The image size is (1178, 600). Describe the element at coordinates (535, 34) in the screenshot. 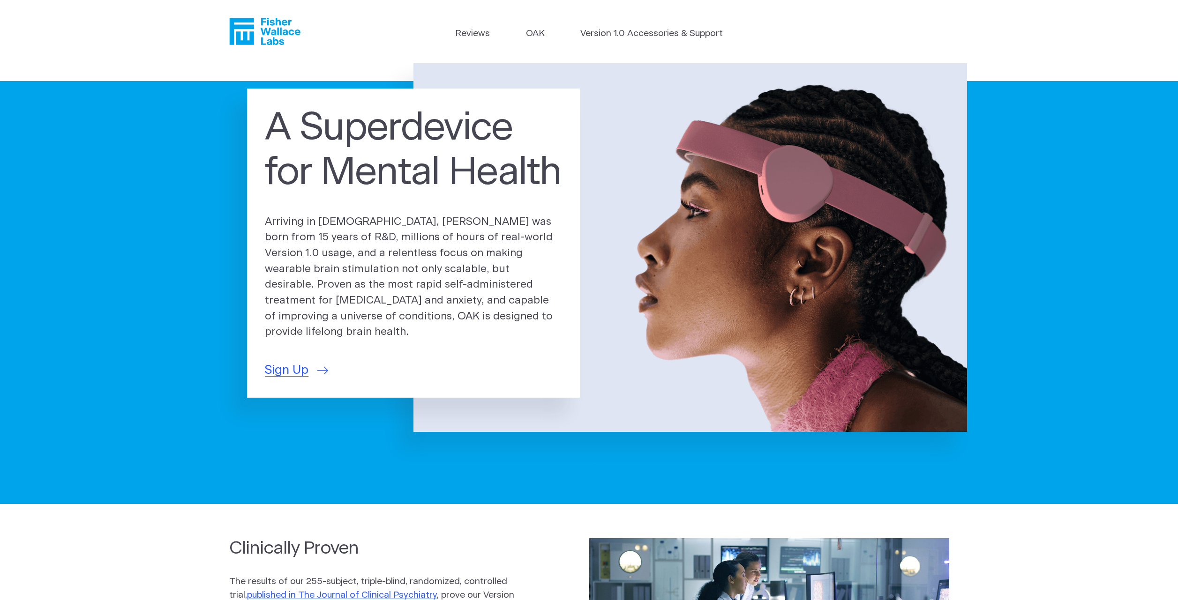

I see `a: OAK` at that location.